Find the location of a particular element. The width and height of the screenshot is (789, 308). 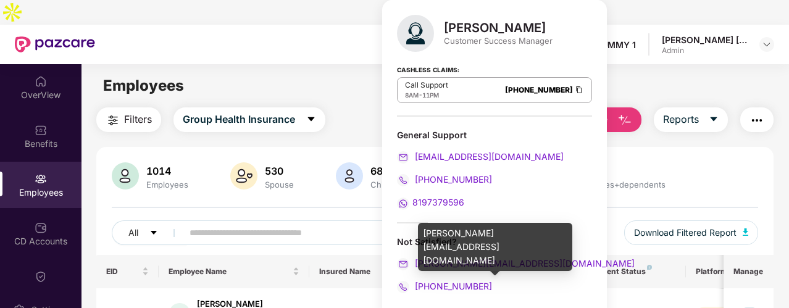

span: 8AM is located at coordinates (412, 95).